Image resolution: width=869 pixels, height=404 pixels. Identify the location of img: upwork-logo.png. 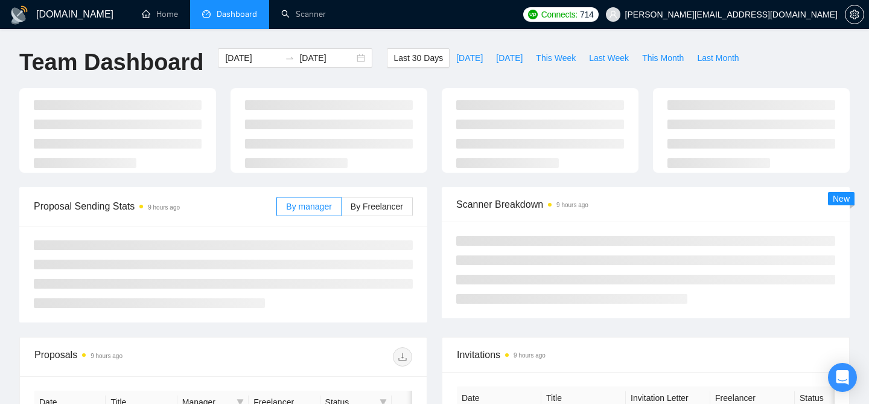
(533, 14).